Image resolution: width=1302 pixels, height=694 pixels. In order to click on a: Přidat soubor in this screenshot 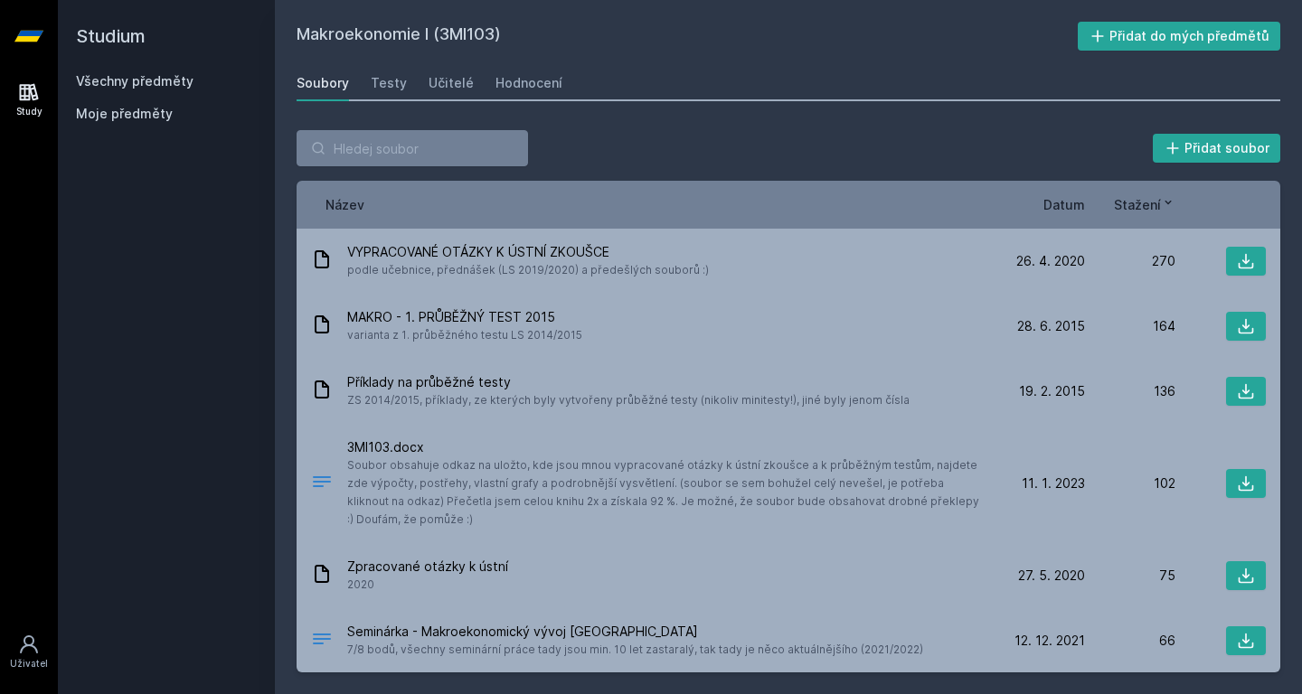, I will do `click(1217, 148)`.